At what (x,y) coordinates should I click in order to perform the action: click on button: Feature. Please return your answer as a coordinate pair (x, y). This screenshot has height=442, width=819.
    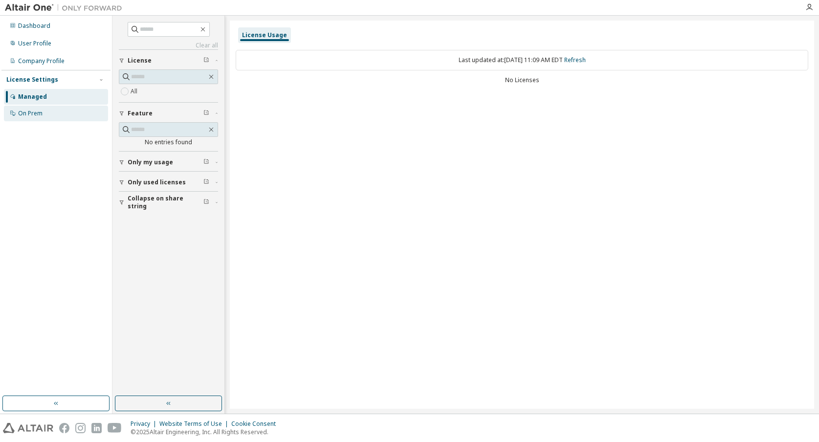
    Looking at the image, I should click on (168, 113).